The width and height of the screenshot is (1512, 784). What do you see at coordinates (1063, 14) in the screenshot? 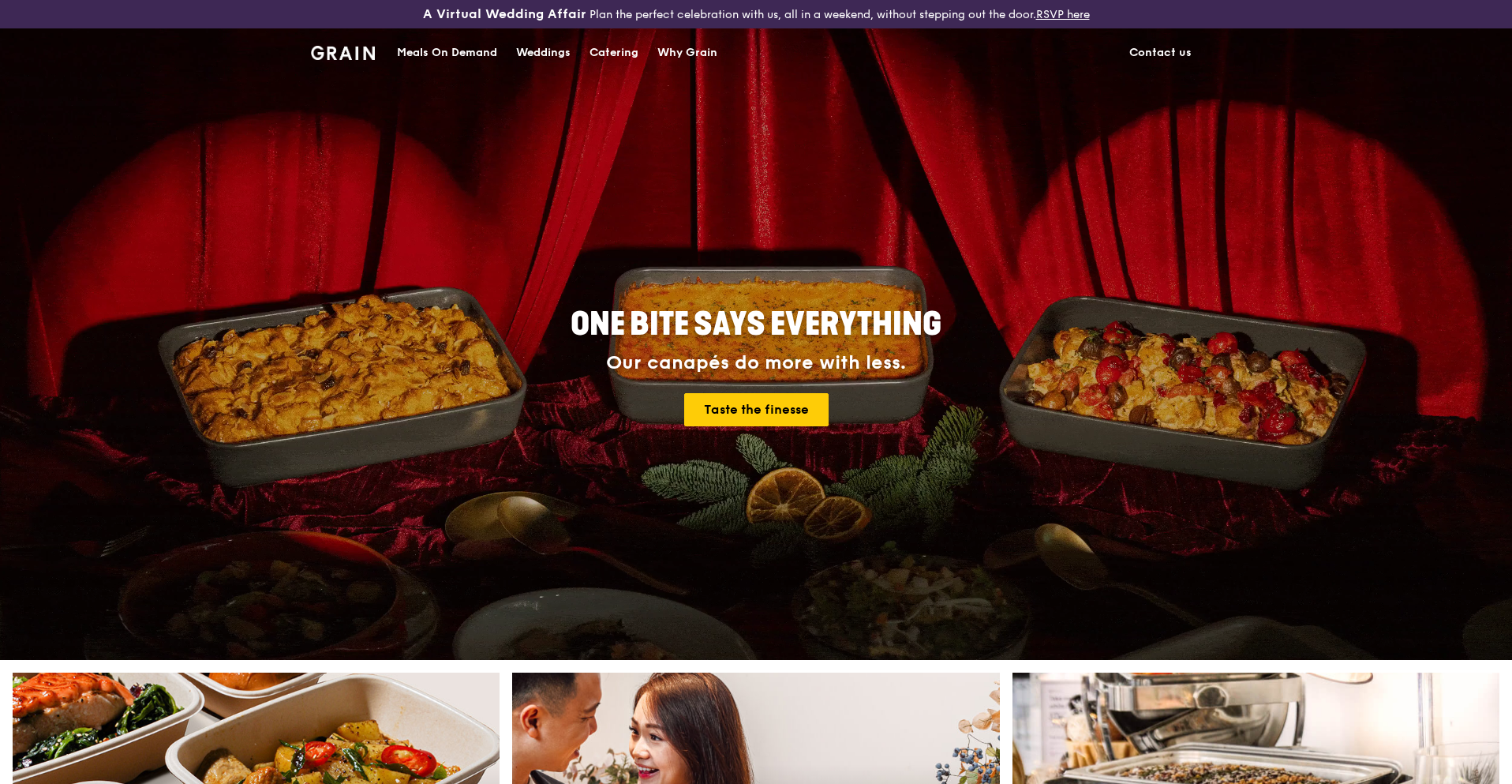
I see `a: RSVP here` at bounding box center [1063, 14].